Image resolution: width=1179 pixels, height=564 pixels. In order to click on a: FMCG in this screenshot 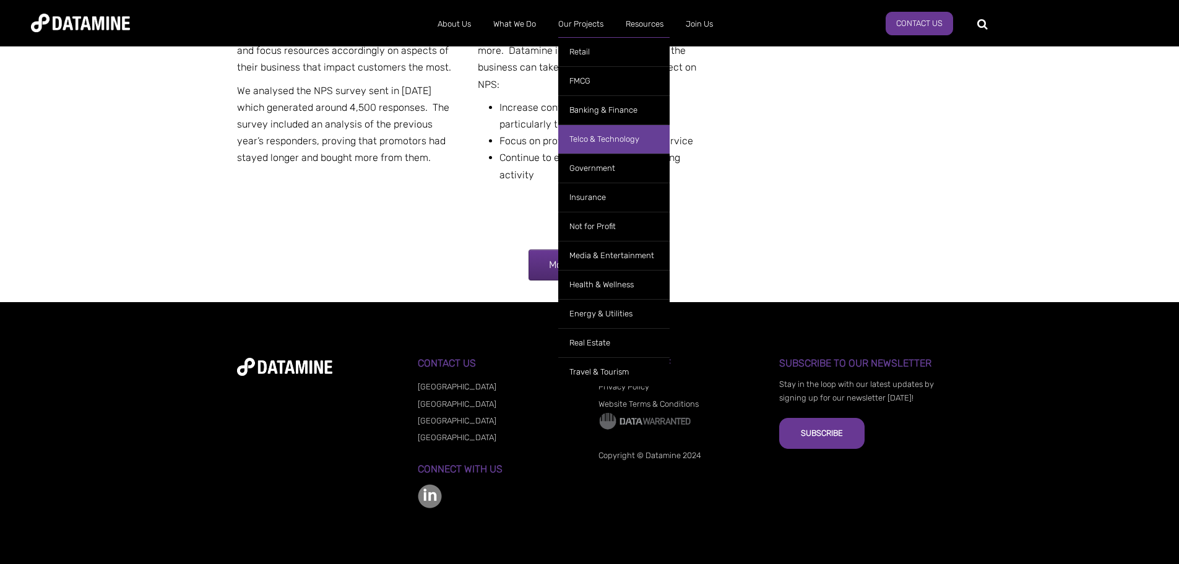, I will do `click(614, 80)`.